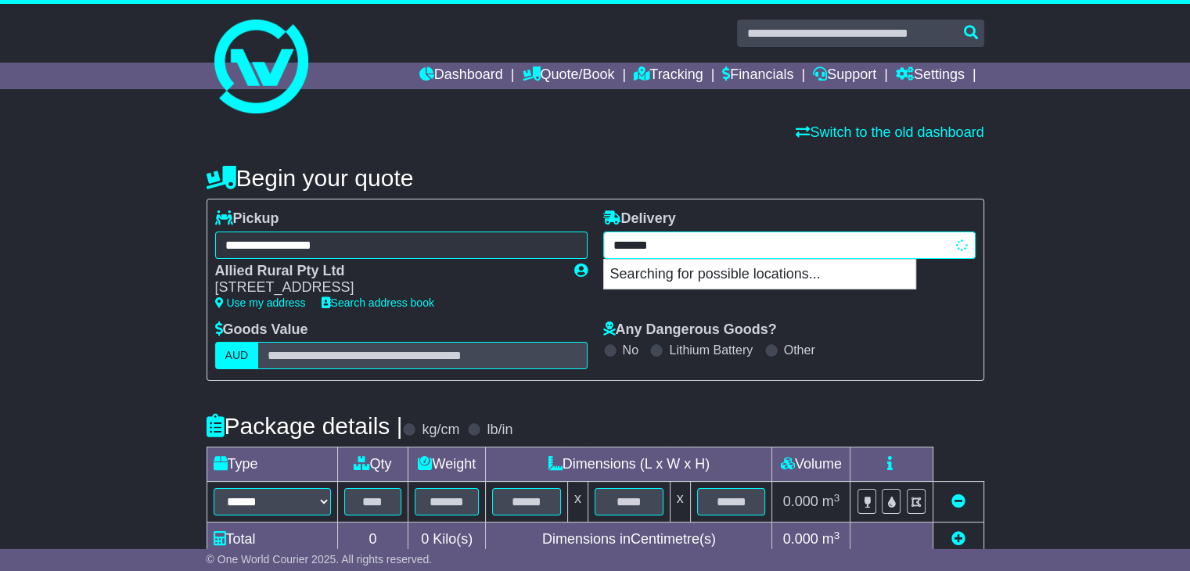 The height and width of the screenshot is (571, 1190). I want to click on a: Remove this item, so click(958, 501).